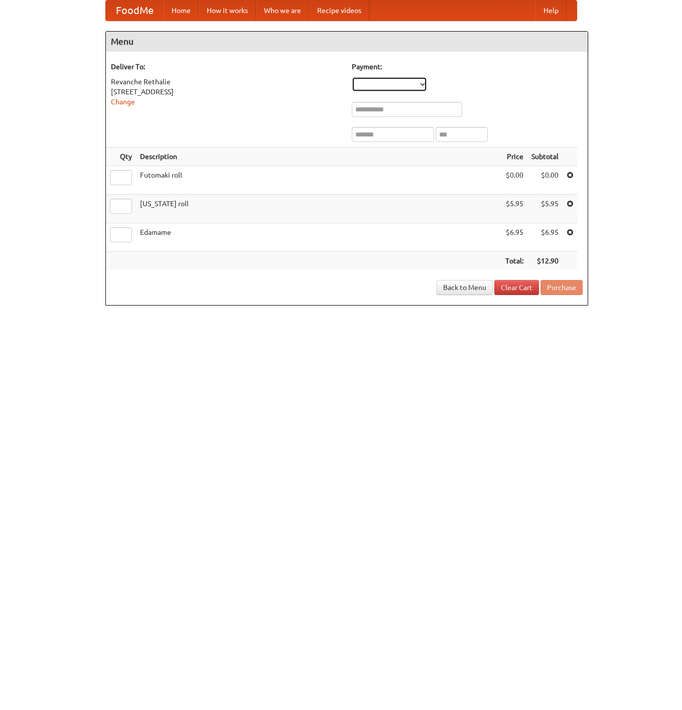  What do you see at coordinates (339, 11) in the screenshot?
I see `a: Recipe videos` at bounding box center [339, 11].